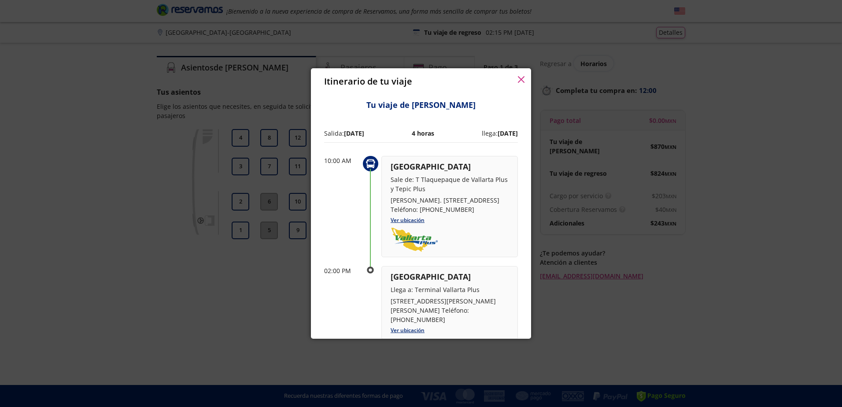 The width and height of the screenshot is (842, 407). I want to click on p: Itinerario de tu viaje, so click(368, 81).